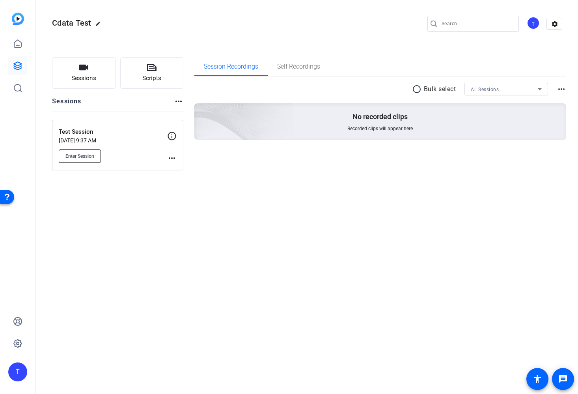  I want to click on img: blue-gradient.svg, so click(18, 19).